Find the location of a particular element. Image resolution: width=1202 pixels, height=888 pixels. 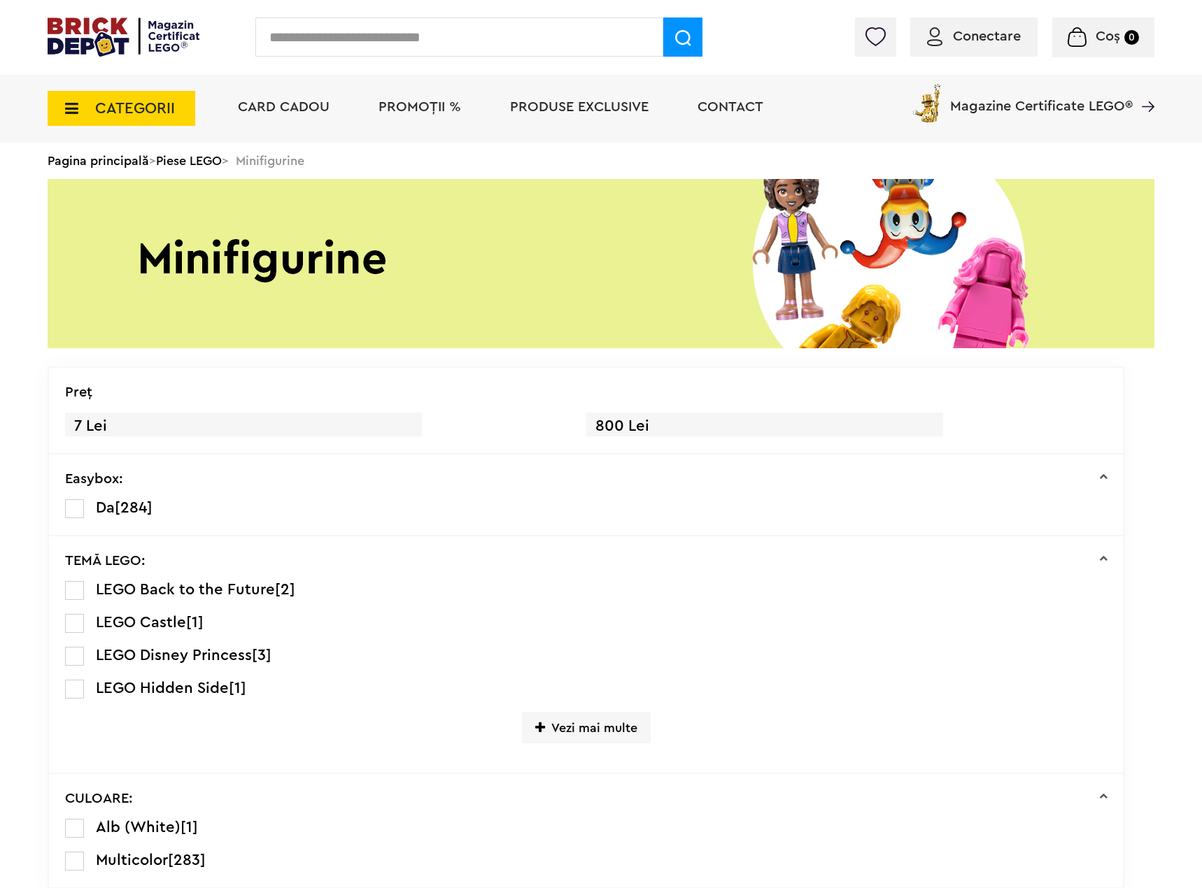

span: Contact is located at coordinates (730, 107).